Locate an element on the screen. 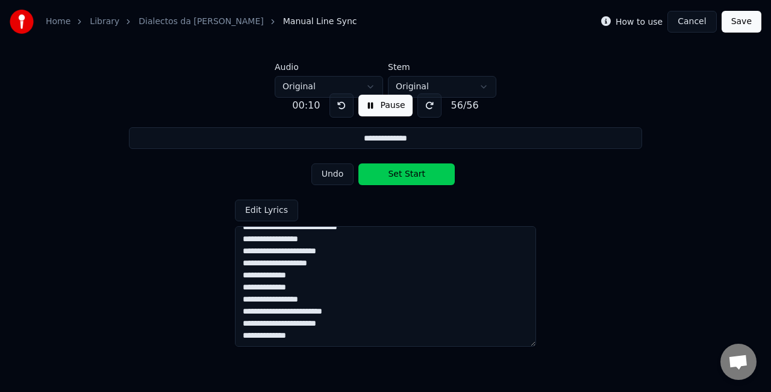 This screenshot has height=392, width=771. button: Set Start is located at coordinates (407, 174).